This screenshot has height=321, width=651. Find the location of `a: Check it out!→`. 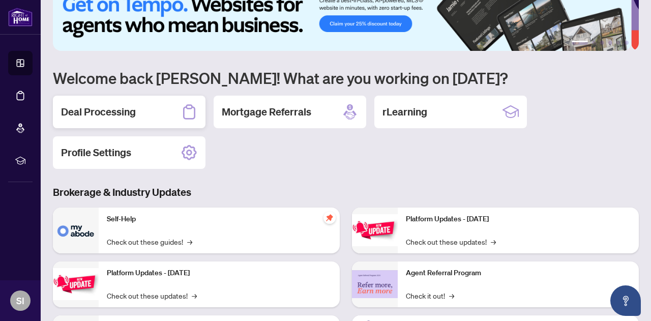

a: Check it out!→ is located at coordinates (430, 296).